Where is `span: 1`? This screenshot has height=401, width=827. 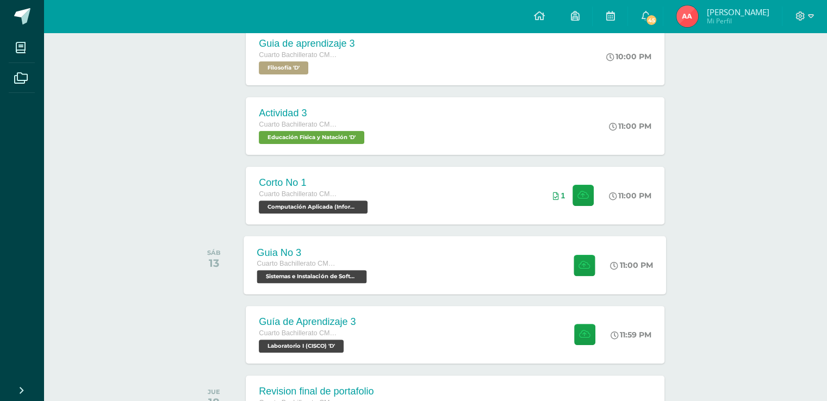 span: 1 is located at coordinates (562, 196).